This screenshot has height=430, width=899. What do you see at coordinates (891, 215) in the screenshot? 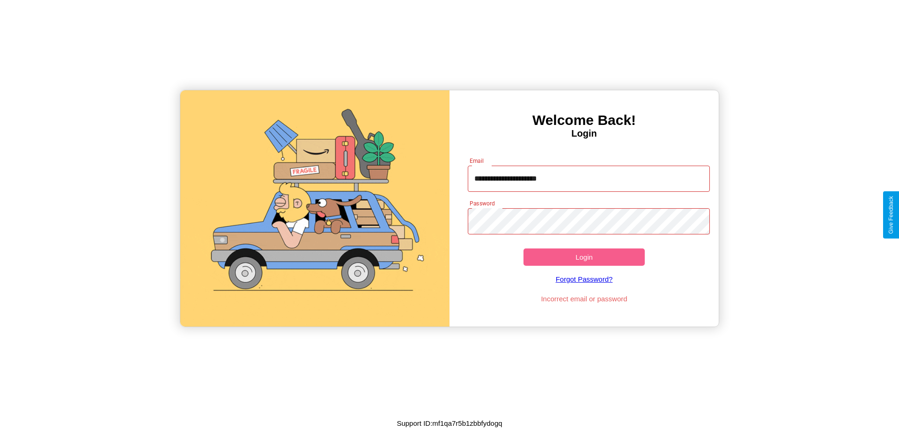
I see `div: Give Feedback` at bounding box center [891, 215].